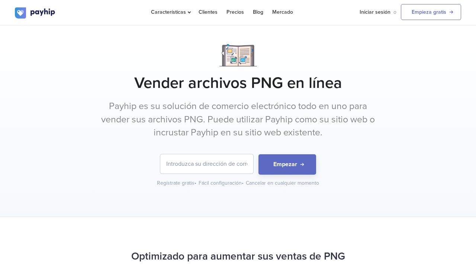 Image resolution: width=476 pixels, height=267 pixels. What do you see at coordinates (170, 12) in the screenshot?
I see `span: Características` at bounding box center [170, 12].